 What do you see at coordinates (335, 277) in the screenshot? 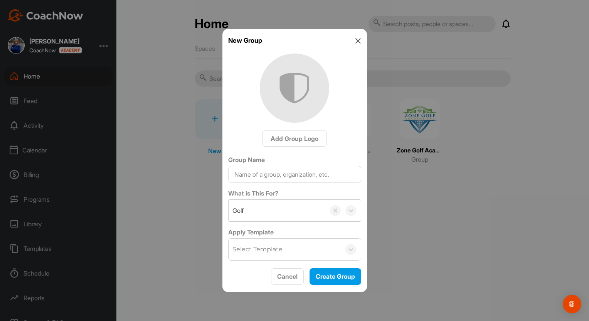
I see `span: Create Group` at bounding box center [335, 277].